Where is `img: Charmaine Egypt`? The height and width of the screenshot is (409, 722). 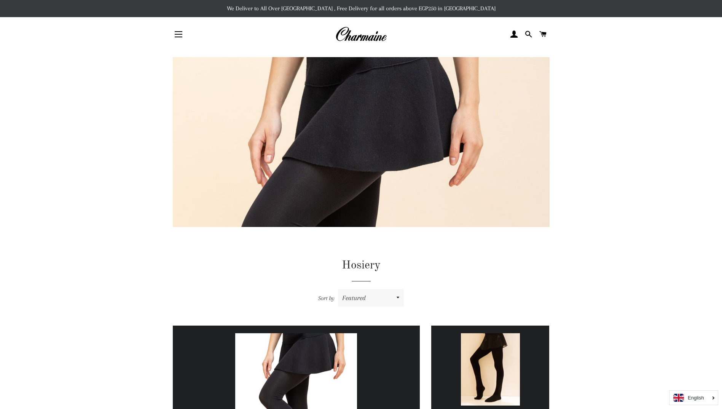 img: Charmaine Egypt is located at coordinates (361, 34).